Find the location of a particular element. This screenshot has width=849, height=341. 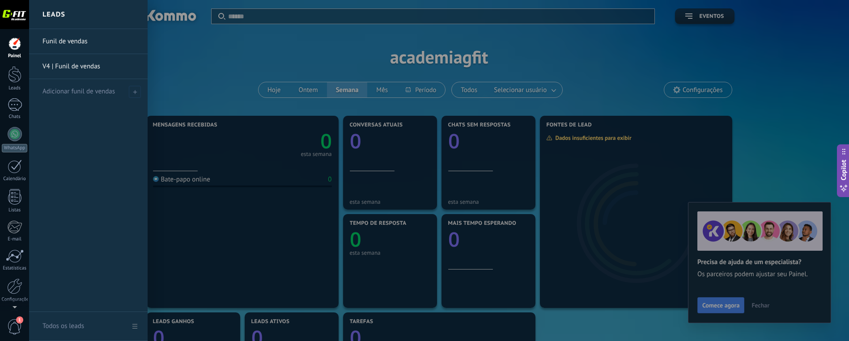

a: Todos os leads is located at coordinates (88, 327).